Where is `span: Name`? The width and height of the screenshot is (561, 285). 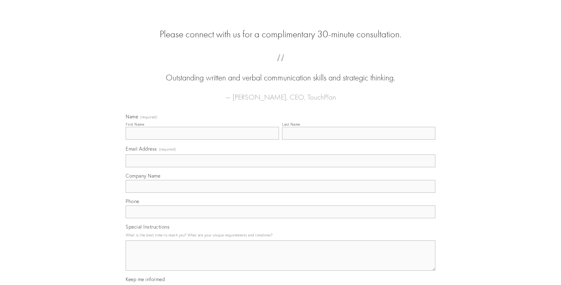 span: Name is located at coordinates (132, 117).